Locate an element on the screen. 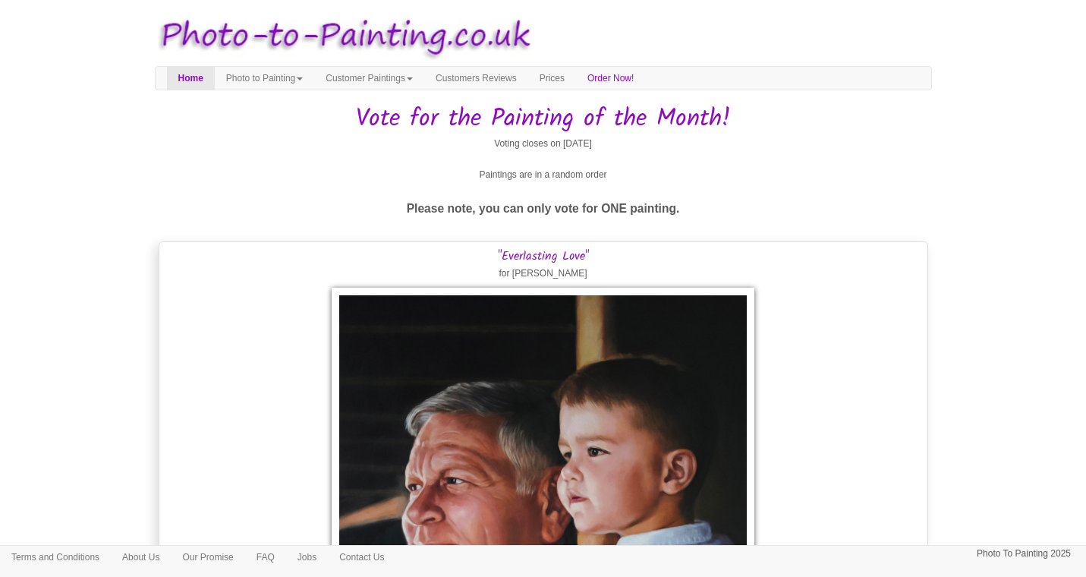  a: Customer Paintings is located at coordinates (369, 78).